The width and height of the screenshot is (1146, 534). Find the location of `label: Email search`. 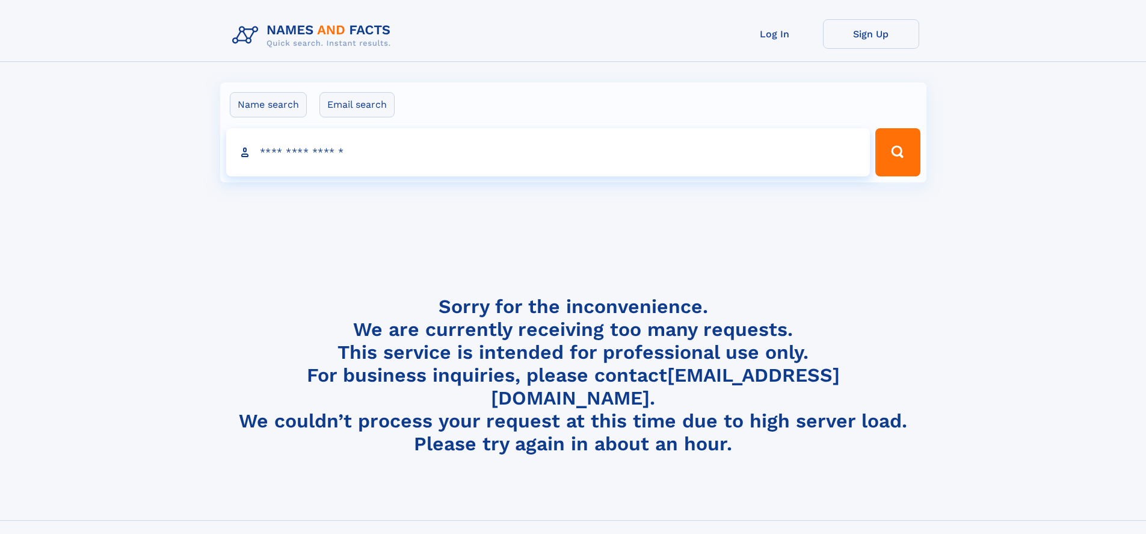

label: Email search is located at coordinates (357, 105).